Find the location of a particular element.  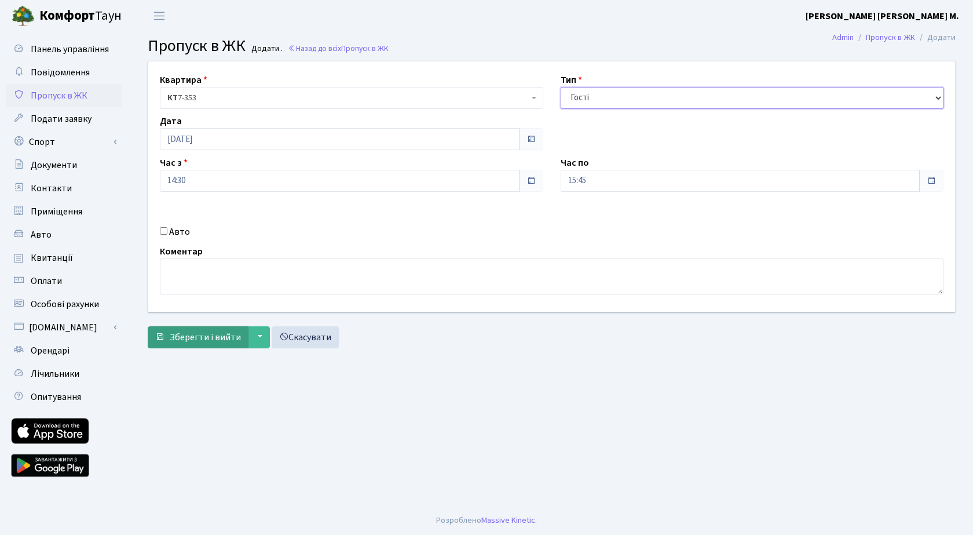

a: Квитанції is located at coordinates (64, 258).